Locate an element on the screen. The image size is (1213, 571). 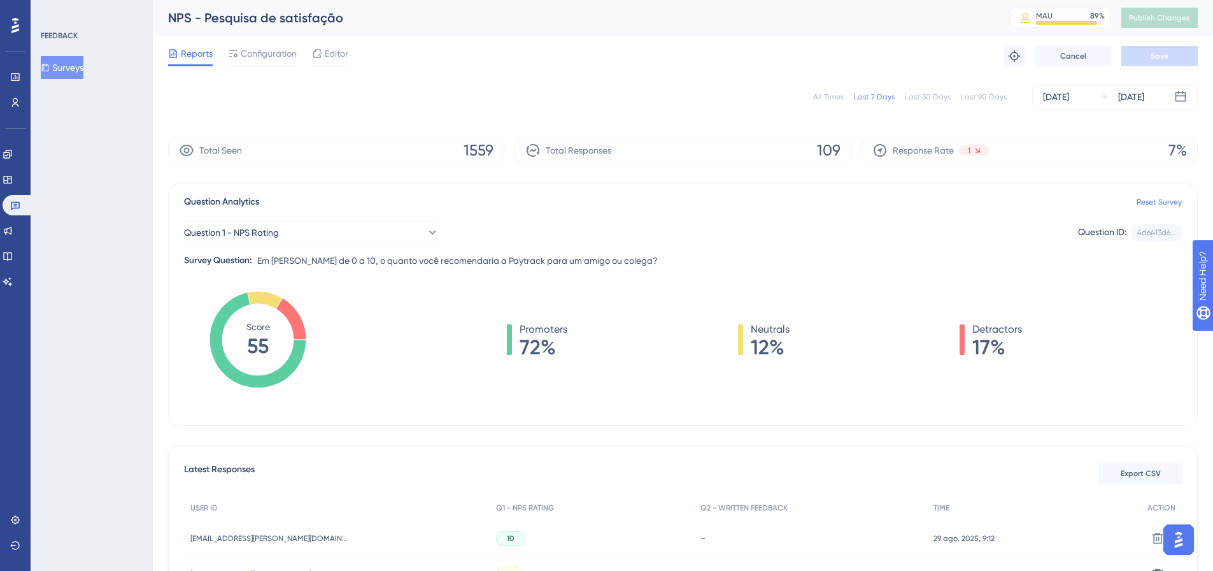
button: Question 1 - NPS Rating is located at coordinates (311, 232).